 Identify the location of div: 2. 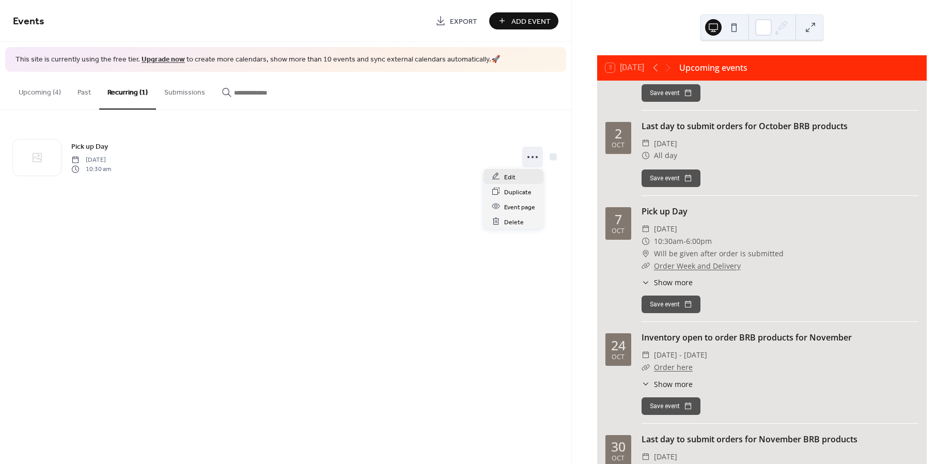
(618, 133).